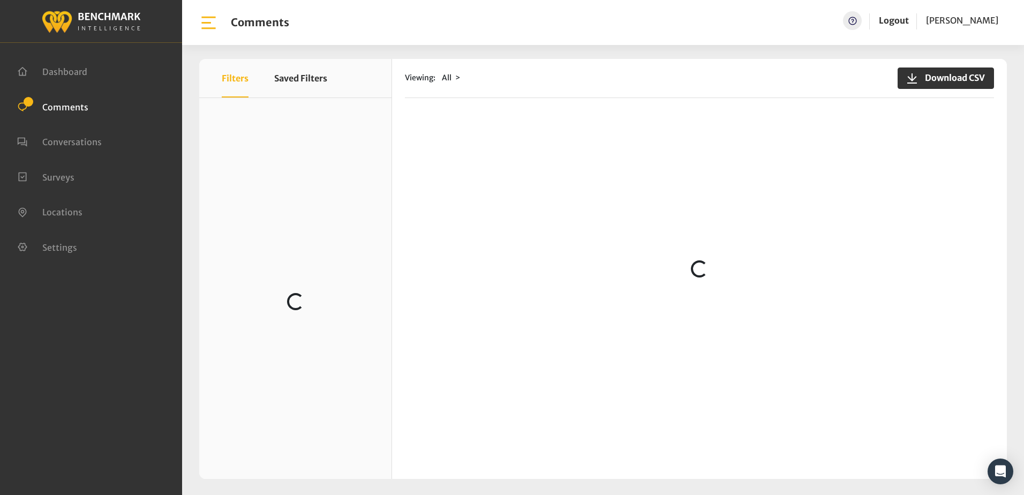 The image size is (1024, 495). Describe the element at coordinates (65, 72) in the screenshot. I see `span: Dashboard` at that location.